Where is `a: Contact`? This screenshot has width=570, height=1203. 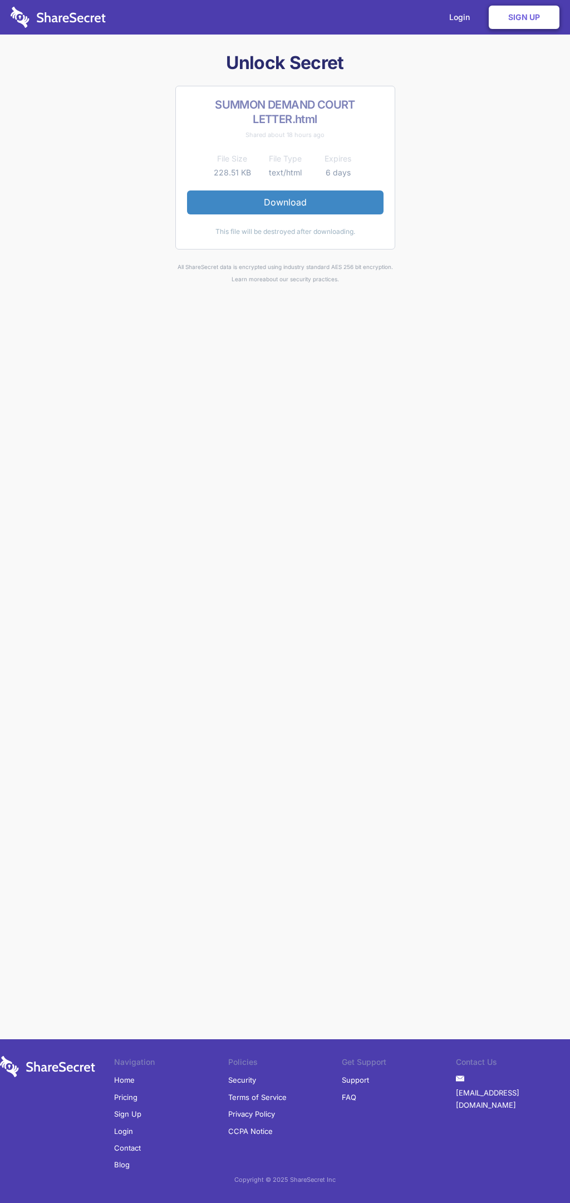
a: Contact is located at coordinates (128, 1148).